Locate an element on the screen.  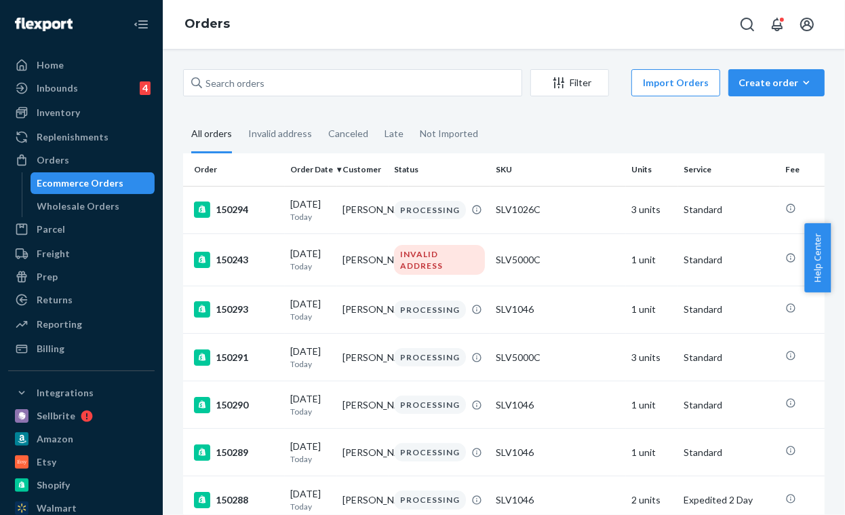
a: Inbounds4 is located at coordinates (81, 88).